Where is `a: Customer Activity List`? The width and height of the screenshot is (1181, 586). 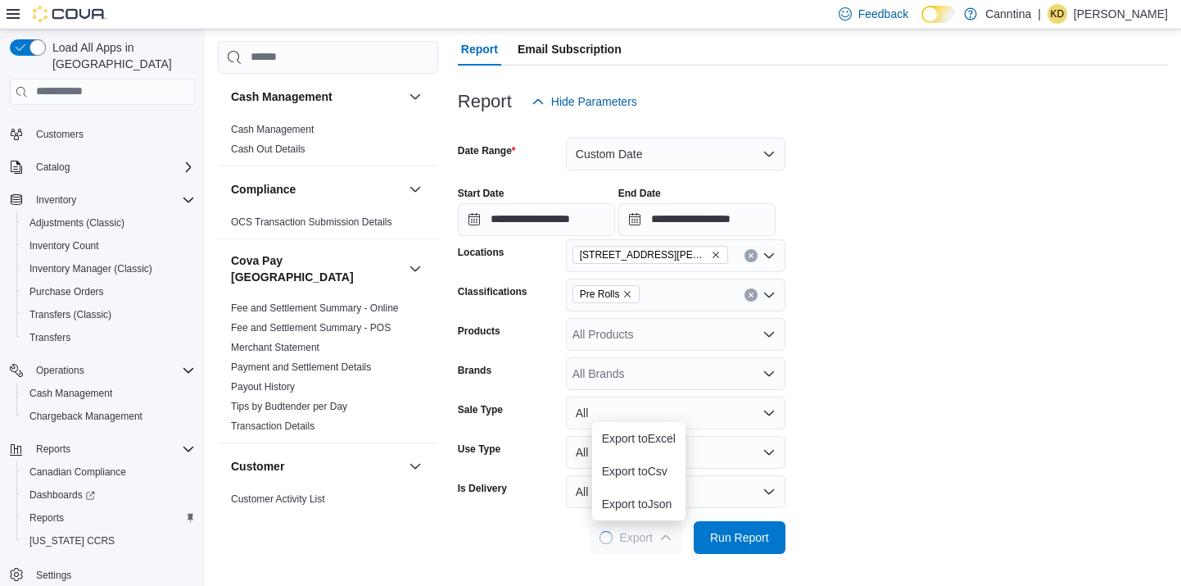 a: Customer Activity List is located at coordinates (278, 499).